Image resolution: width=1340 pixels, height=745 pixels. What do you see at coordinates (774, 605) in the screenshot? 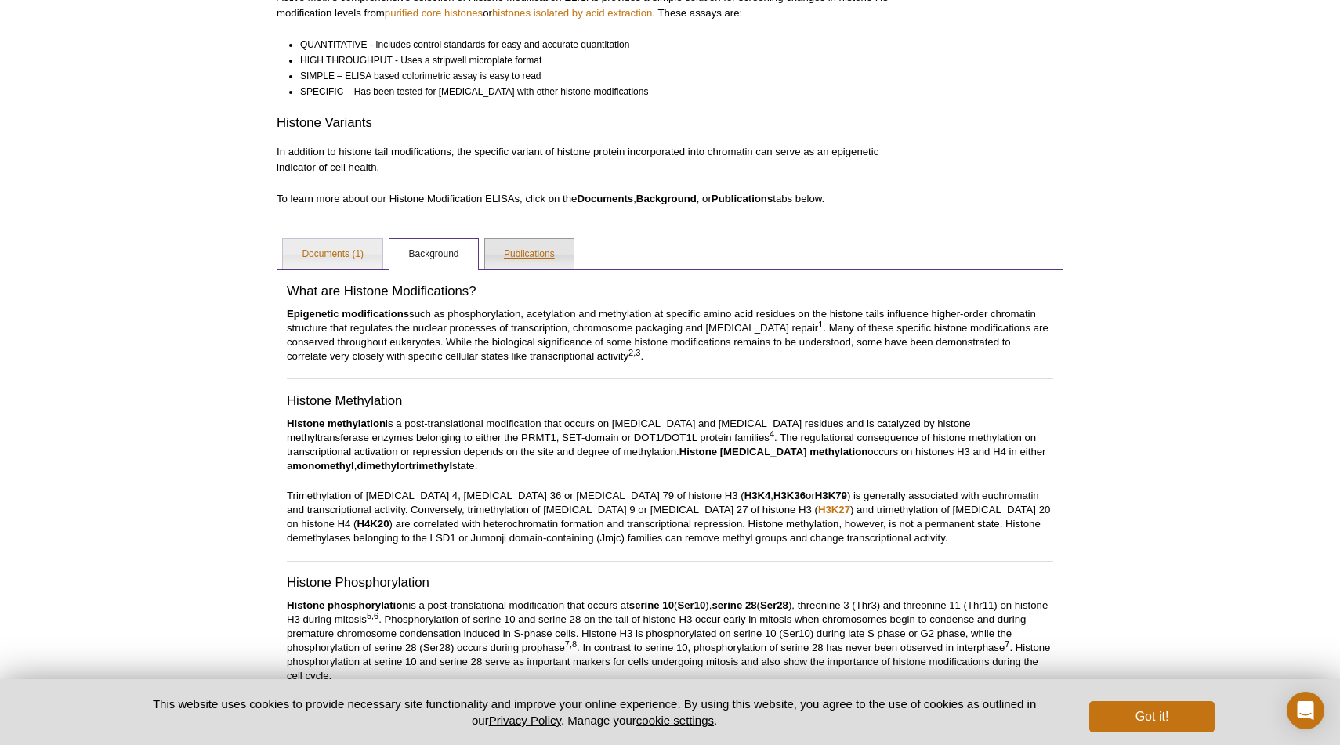
I see `b: Ser28` at bounding box center [774, 605].